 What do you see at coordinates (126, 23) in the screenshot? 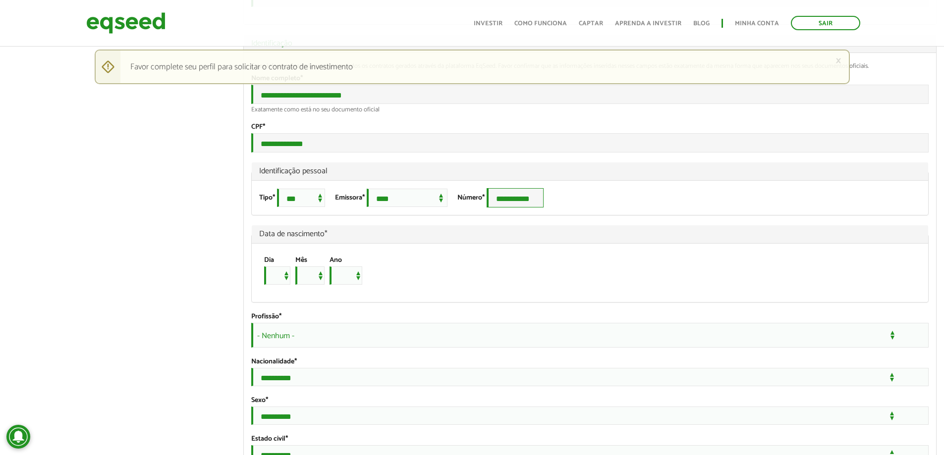
I see `img: EqSeed` at bounding box center [126, 23].